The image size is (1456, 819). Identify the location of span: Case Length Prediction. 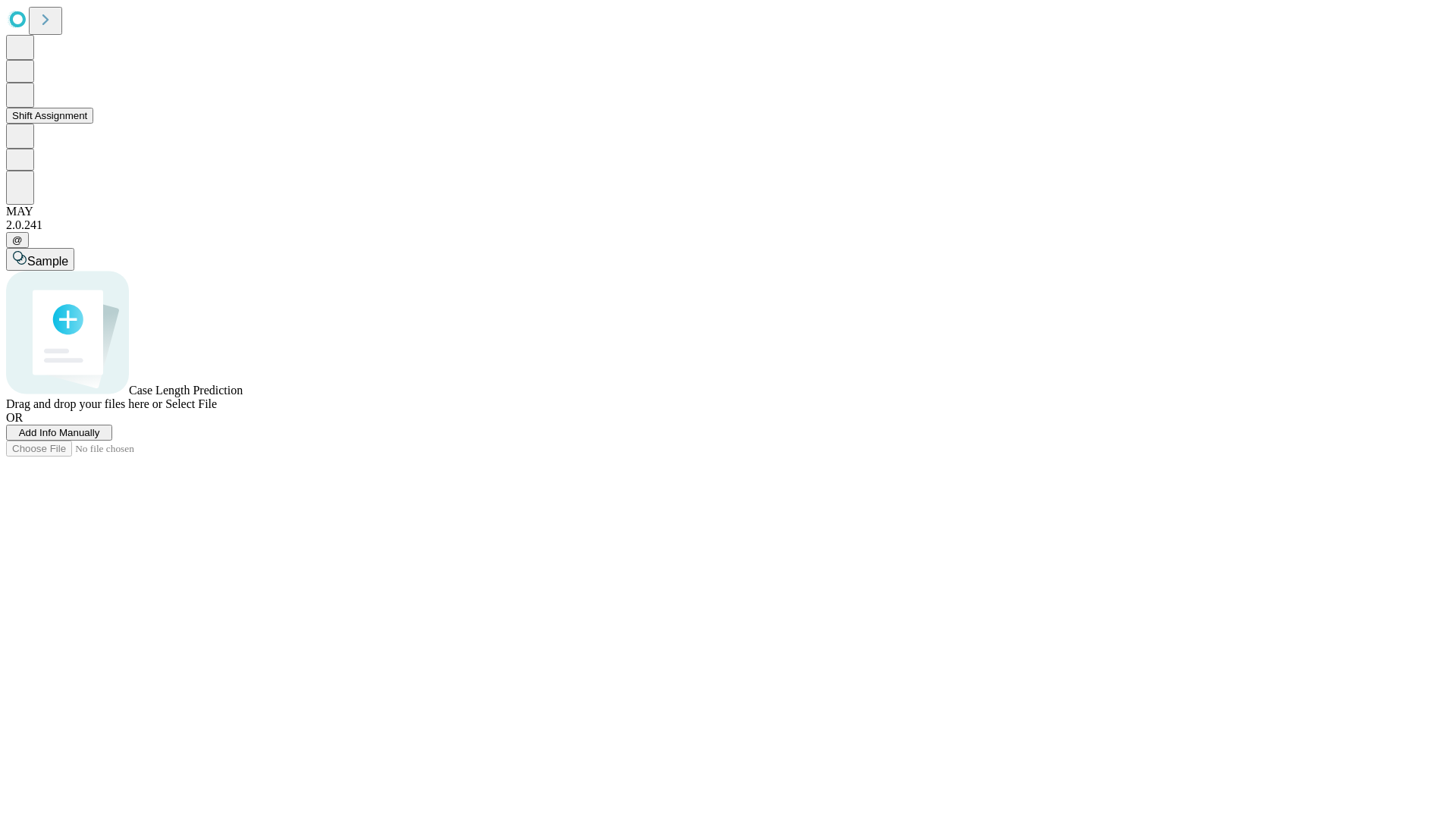
(186, 390).